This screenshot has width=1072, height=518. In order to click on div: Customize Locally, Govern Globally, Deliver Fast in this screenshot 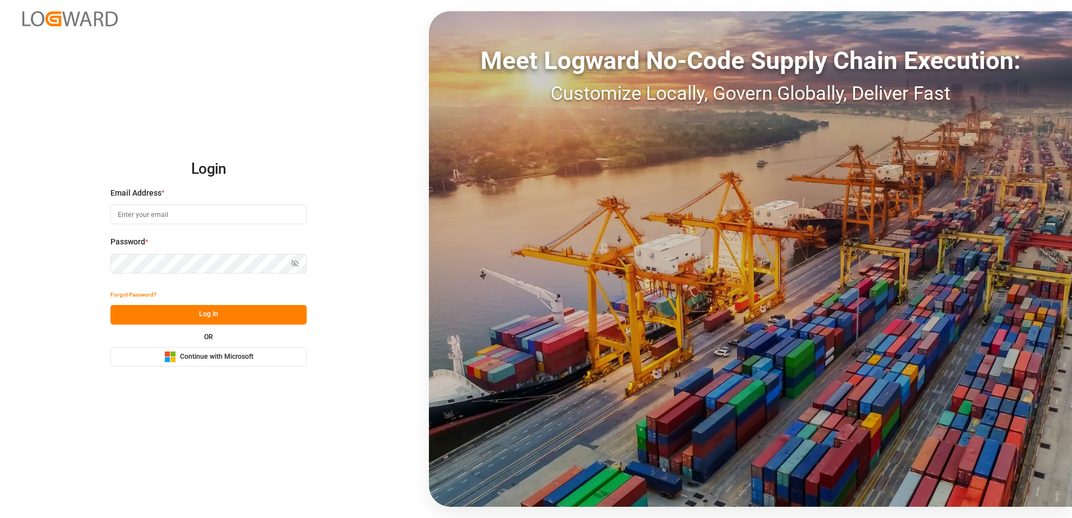, I will do `click(750, 93)`.